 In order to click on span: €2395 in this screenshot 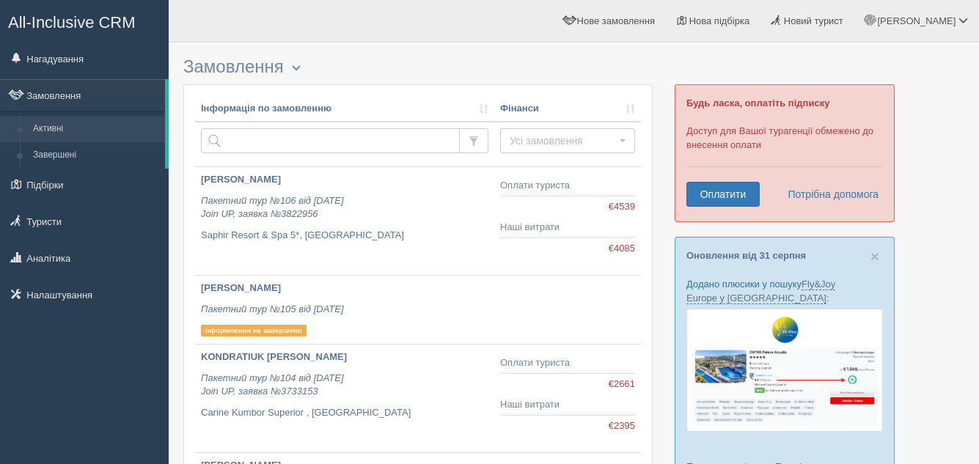, I will do `click(622, 426)`.